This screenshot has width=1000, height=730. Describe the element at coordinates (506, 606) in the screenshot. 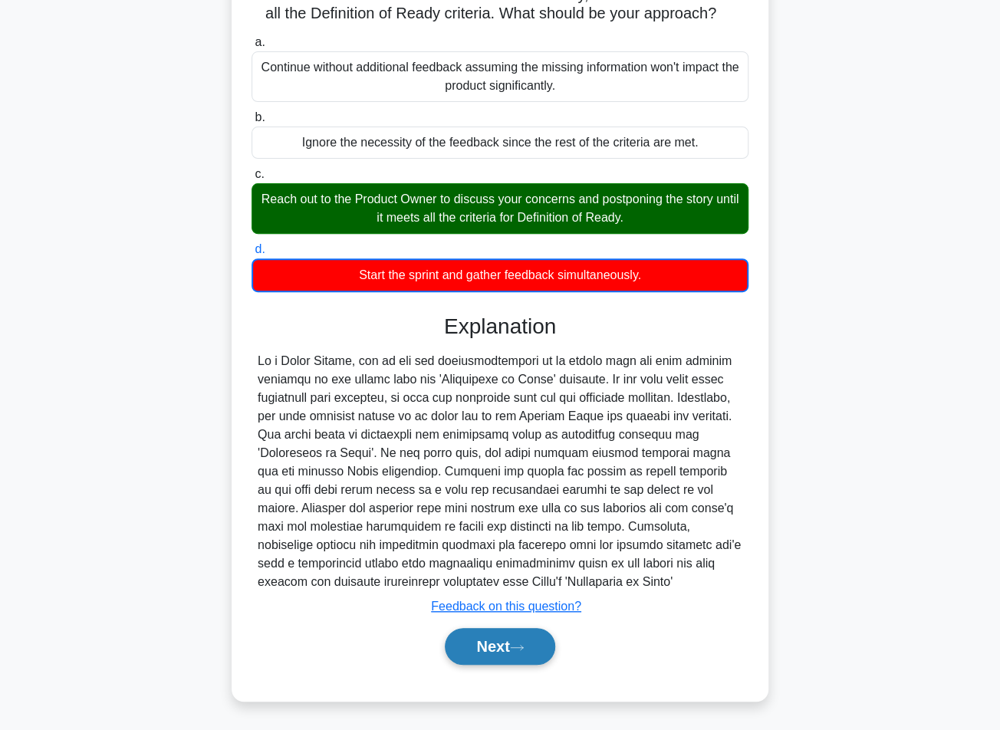

I see `a: Feedback on this question?` at that location.